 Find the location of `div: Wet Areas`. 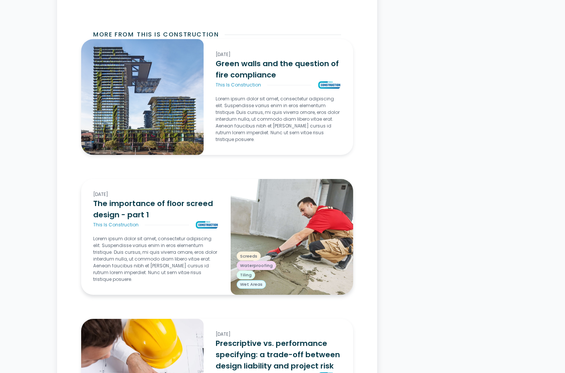

div: Wet Areas is located at coordinates (252, 285).